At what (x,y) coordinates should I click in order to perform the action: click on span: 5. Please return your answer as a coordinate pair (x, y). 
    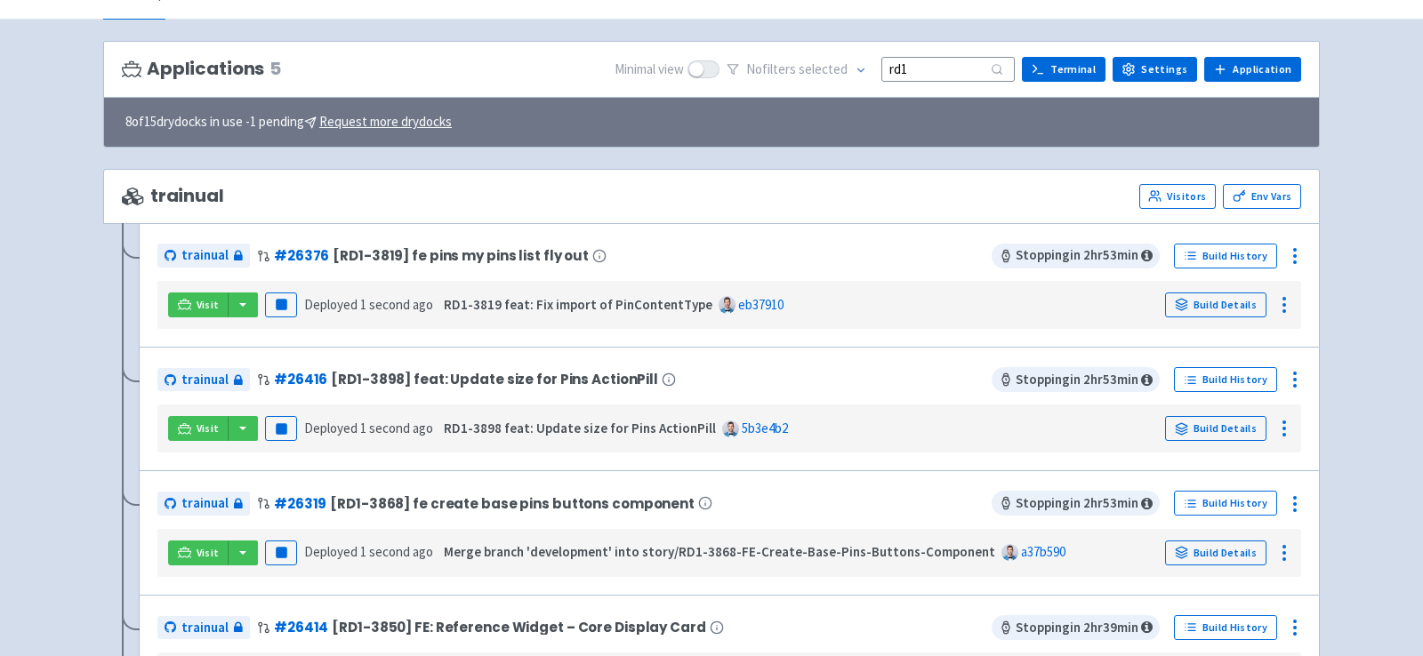
    Looking at the image, I should click on (275, 68).